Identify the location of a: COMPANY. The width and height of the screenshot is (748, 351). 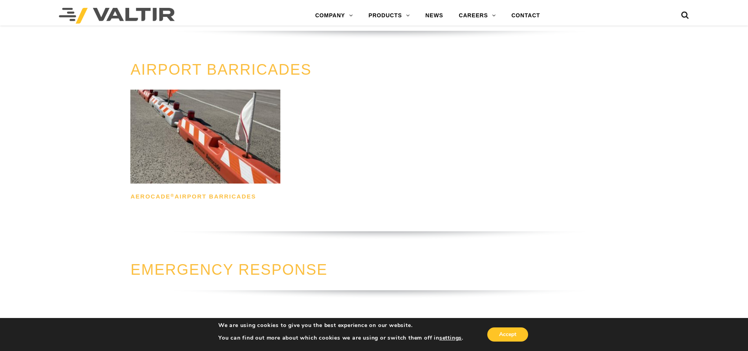
(334, 16).